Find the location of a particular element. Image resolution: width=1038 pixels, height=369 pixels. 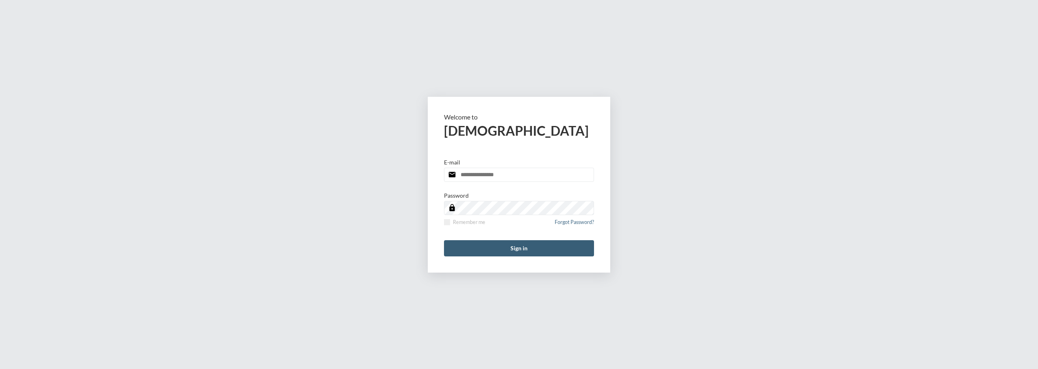

p: Welcome to is located at coordinates (519, 117).